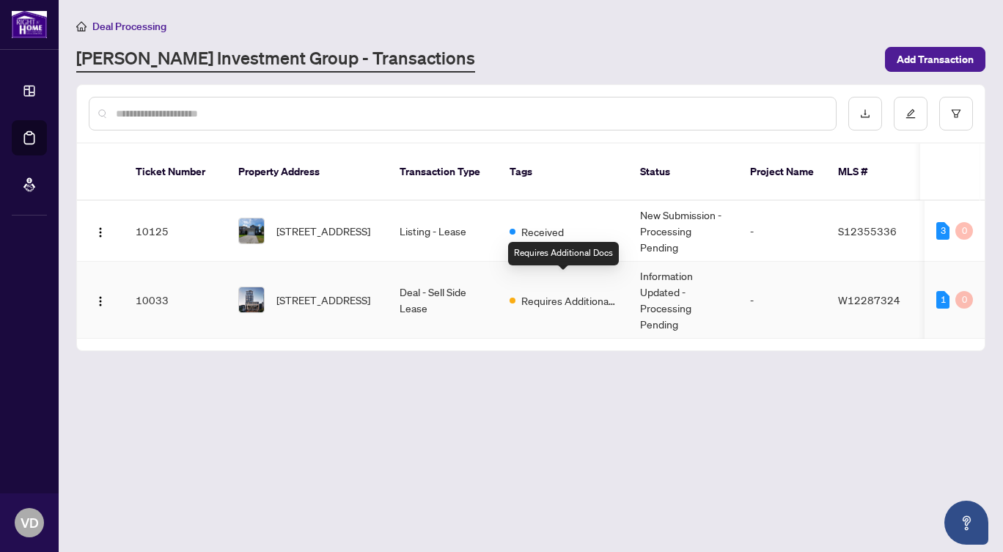  Describe the element at coordinates (683, 300) in the screenshot. I see `td: Information Updated - Processing Pending` at that location.